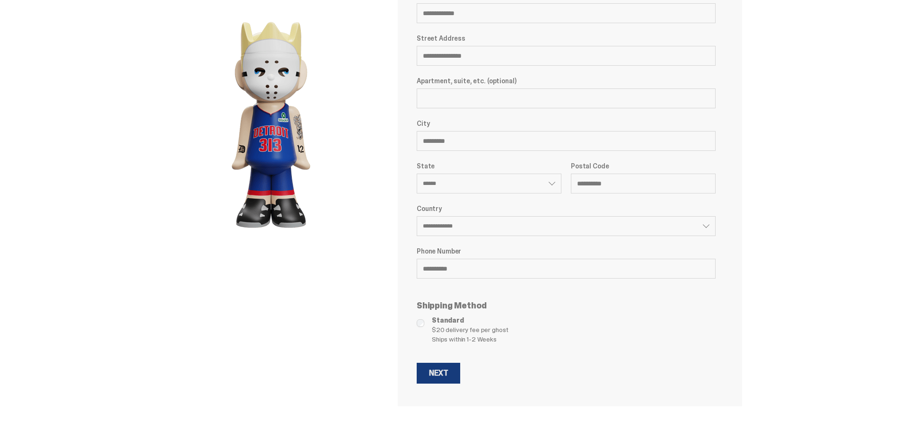 The height and width of the screenshot is (447, 901). Describe the element at coordinates (566, 251) in the screenshot. I see `label: Phone Number` at that location.